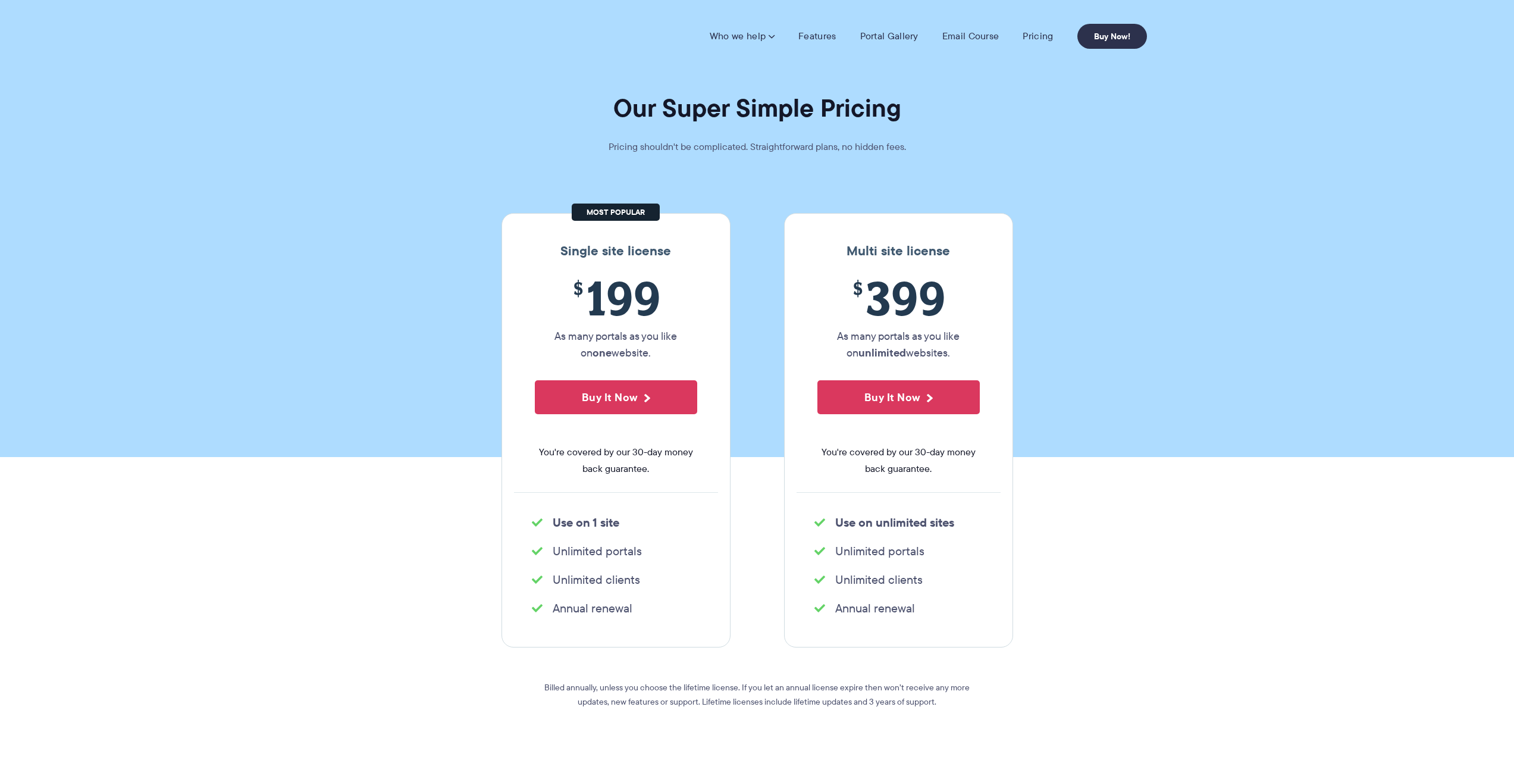 The width and height of the screenshot is (1514, 760). Describe the element at coordinates (757, 694) in the screenshot. I see `p: Billed annually, unless you choose the lifetime license. If you let an annual license expire then...` at that location.